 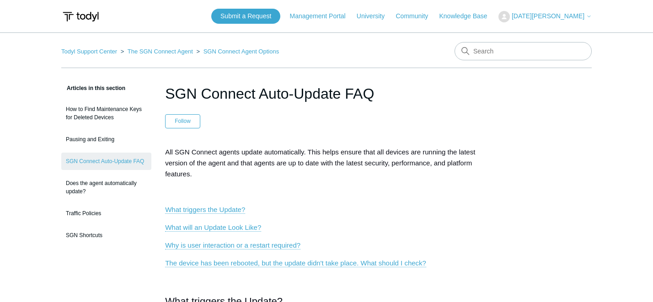 What do you see at coordinates (93, 88) in the screenshot?
I see `span: Articles in this section` at bounding box center [93, 88].